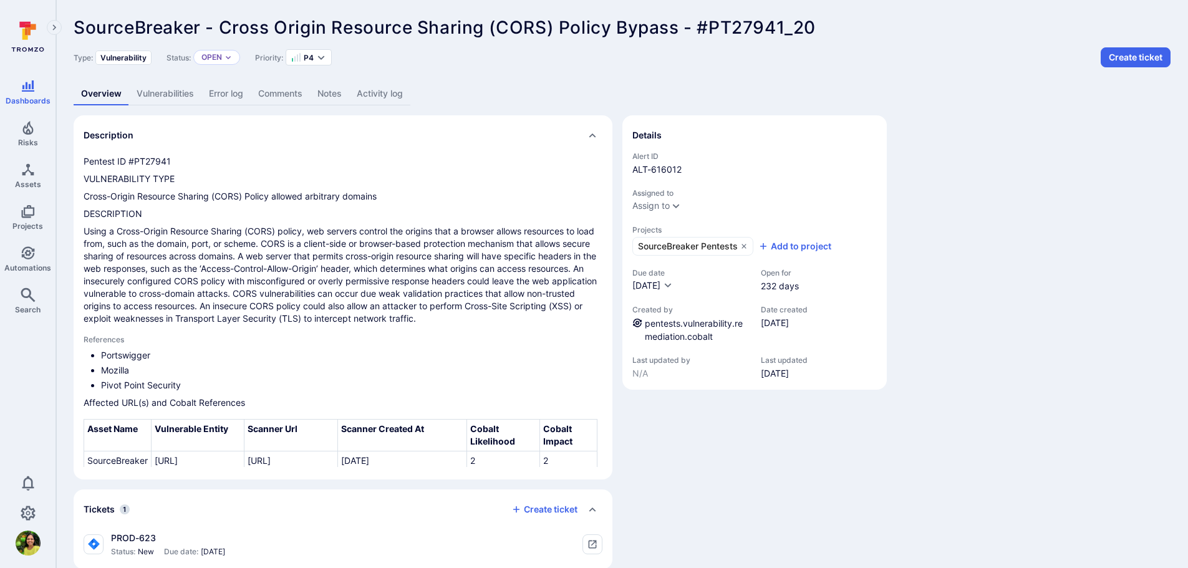 The height and width of the screenshot is (568, 1188). I want to click on h2: Tickets, so click(99, 510).